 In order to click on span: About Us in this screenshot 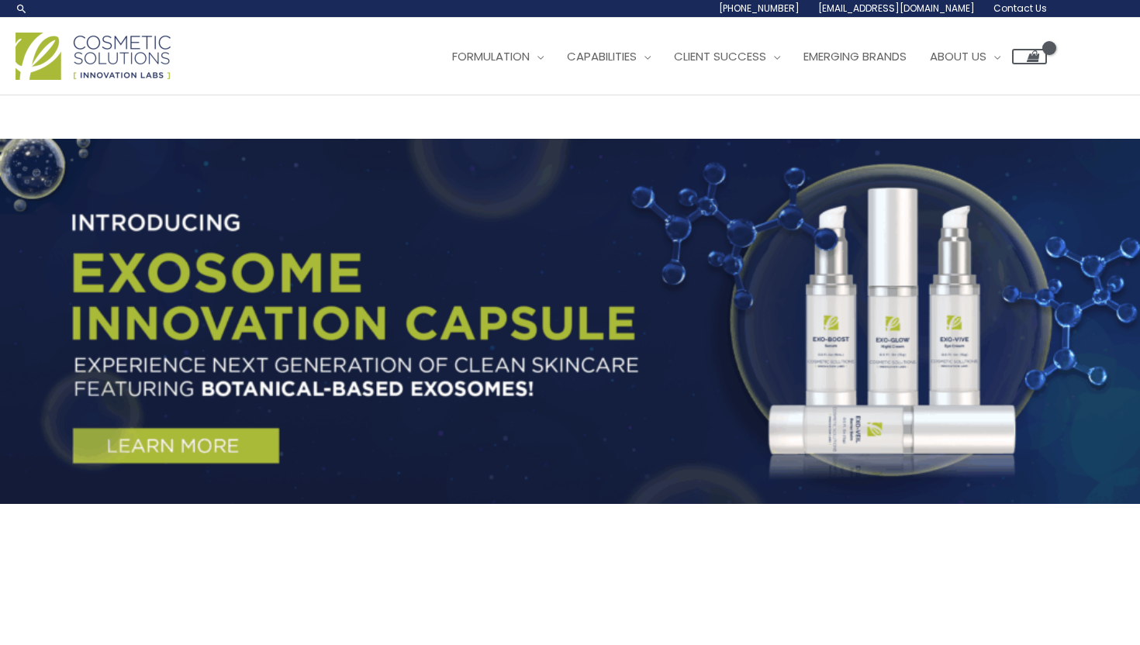, I will do `click(958, 56)`.